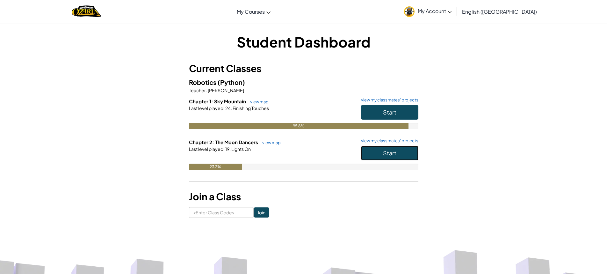  What do you see at coordinates (228, 108) in the screenshot?
I see `span: 24.` at bounding box center [228, 108].